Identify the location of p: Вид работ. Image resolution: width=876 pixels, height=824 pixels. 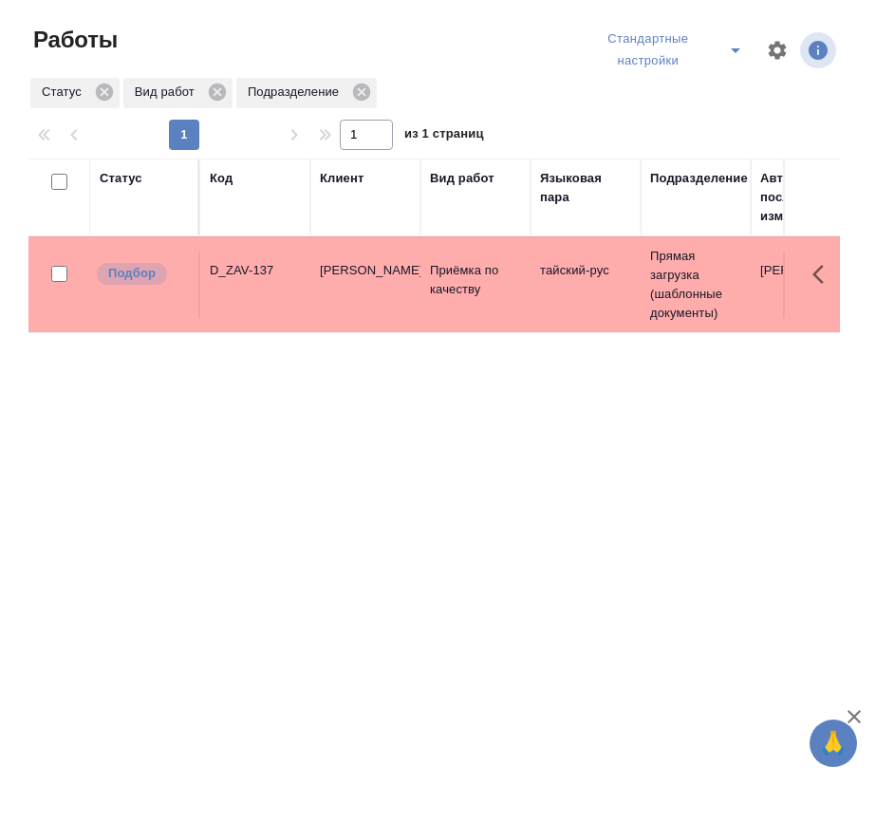
(168, 92).